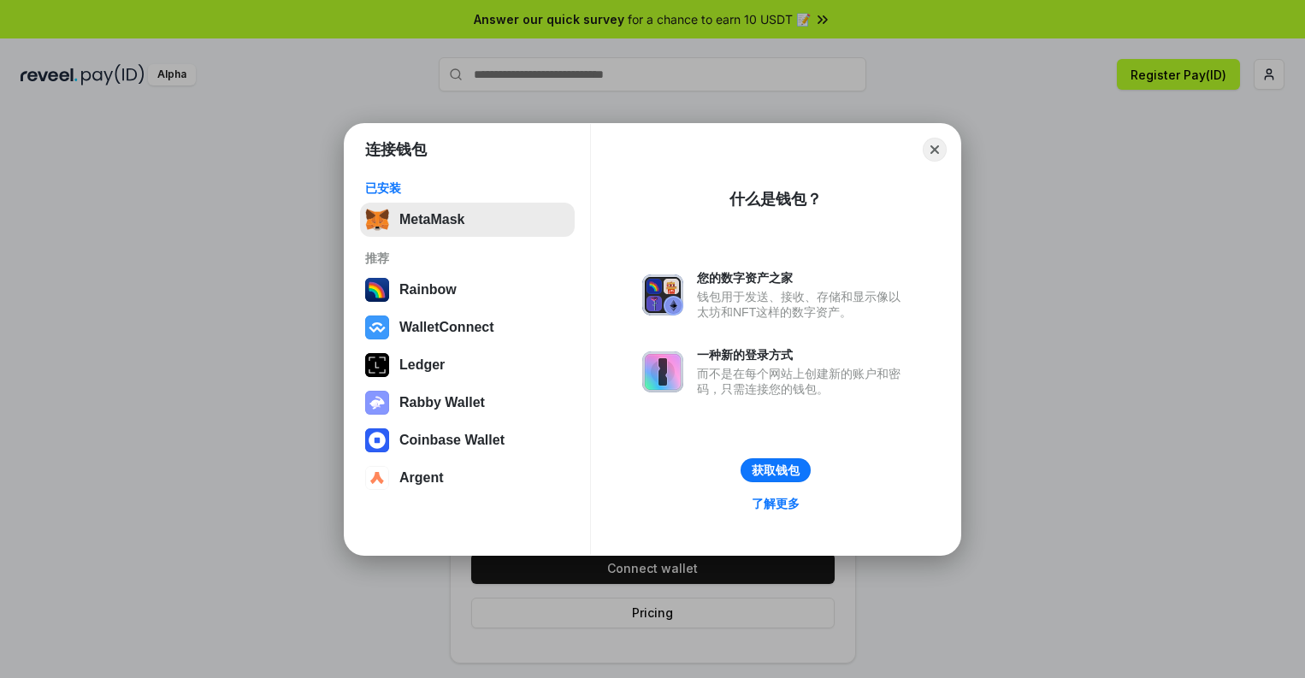 This screenshot has width=1305, height=678. What do you see at coordinates (776, 199) in the screenshot?
I see `div: 什么是钱包？` at bounding box center [776, 199].